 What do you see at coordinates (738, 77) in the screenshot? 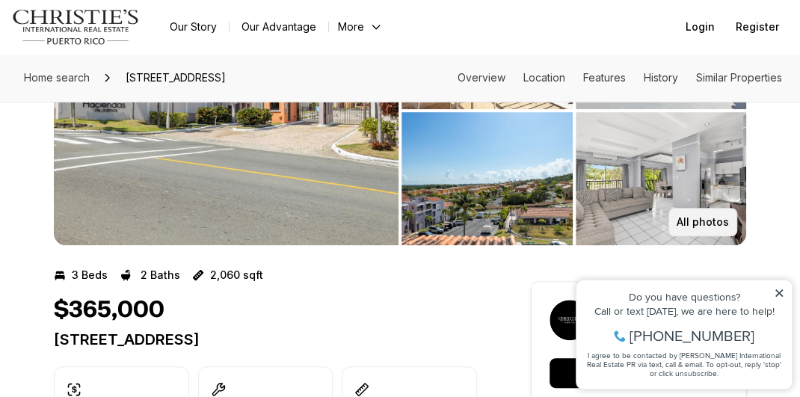
I see `a: Skip to: Similar Properties` at bounding box center [738, 77].